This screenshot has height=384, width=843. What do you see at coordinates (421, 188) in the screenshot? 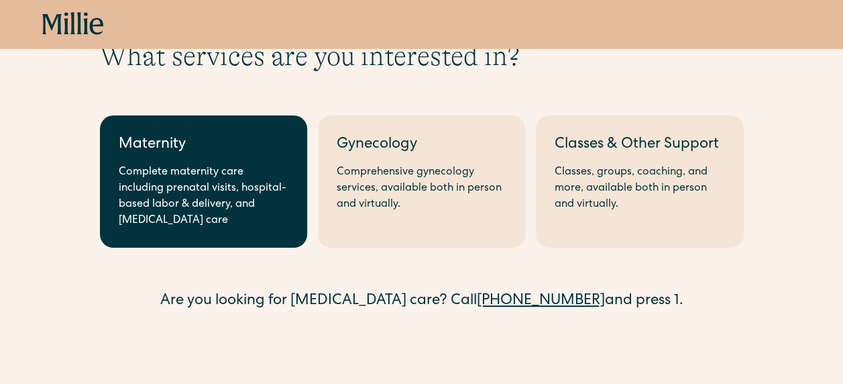
I see `div: Comprehensive gynecology services, available both in person and virtually.` at bounding box center [421, 188].